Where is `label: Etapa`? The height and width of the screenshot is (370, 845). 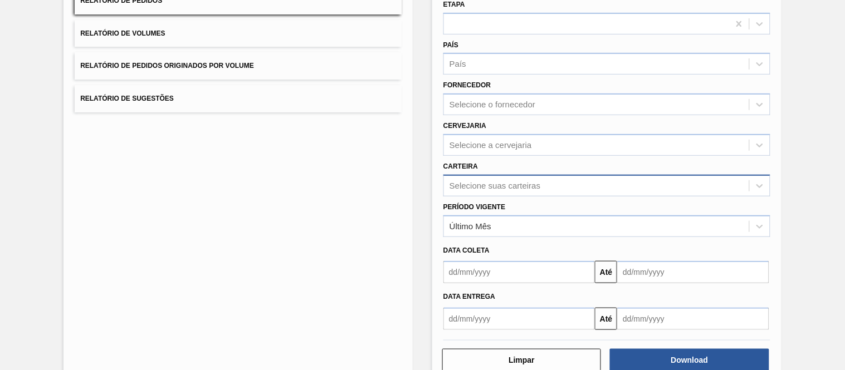
label: Etapa is located at coordinates (454, 4).